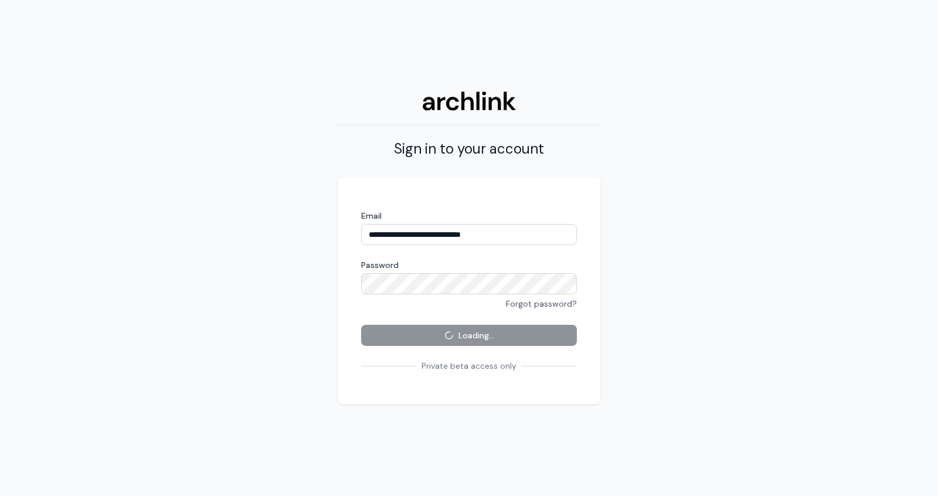  Describe the element at coordinates (469, 216) in the screenshot. I see `label: Email` at that location.